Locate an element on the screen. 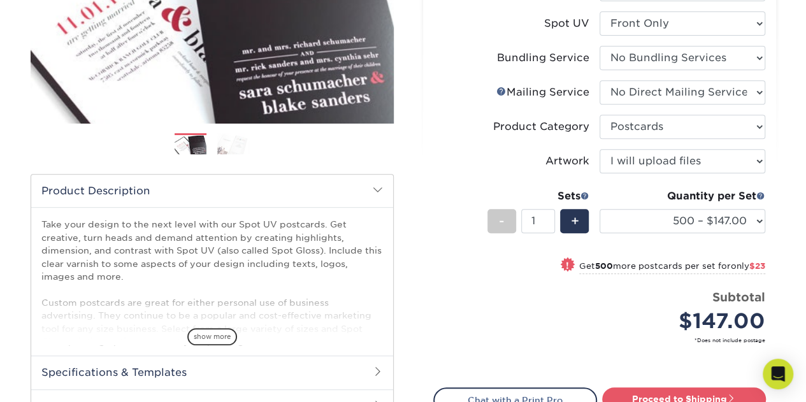  span: show more is located at coordinates (212, 337).